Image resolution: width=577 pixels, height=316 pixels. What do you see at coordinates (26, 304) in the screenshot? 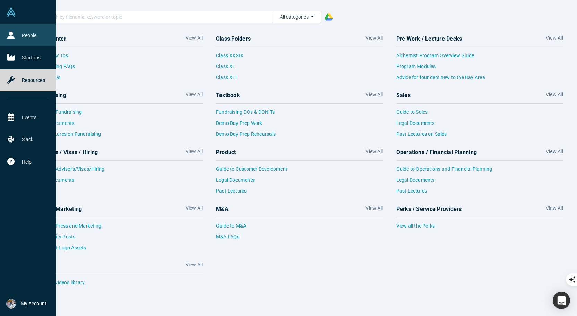
I see `button: My Account` at bounding box center [26, 304].